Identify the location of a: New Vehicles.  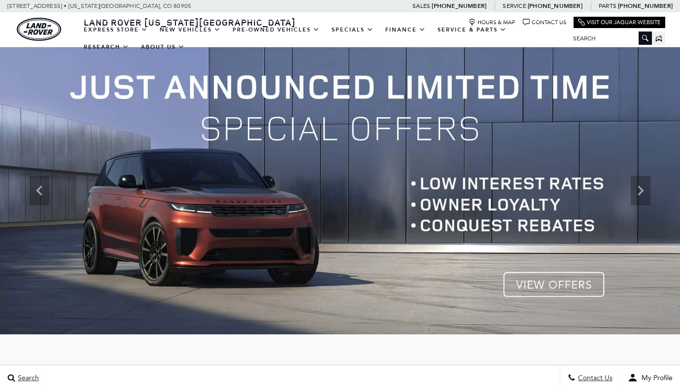
(190, 30).